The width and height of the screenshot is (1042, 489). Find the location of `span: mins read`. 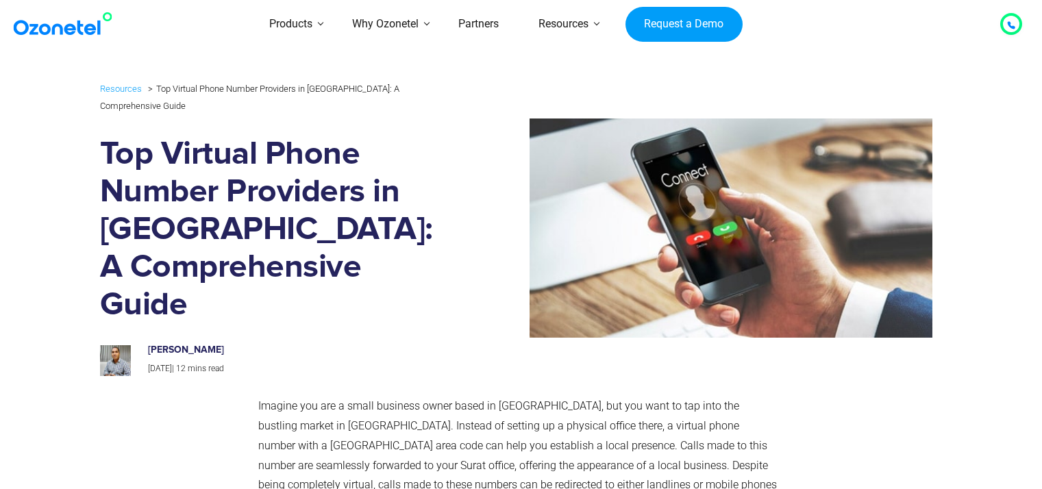

span: mins read is located at coordinates (206, 369).